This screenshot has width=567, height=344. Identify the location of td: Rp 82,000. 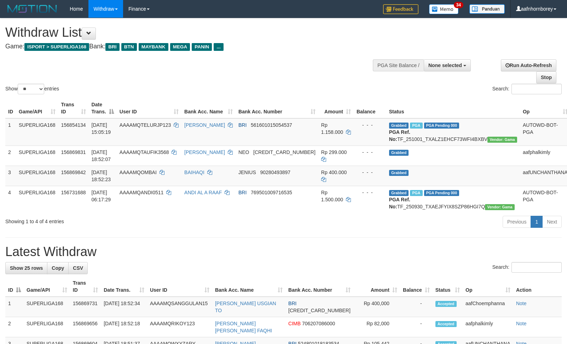
(377, 327).